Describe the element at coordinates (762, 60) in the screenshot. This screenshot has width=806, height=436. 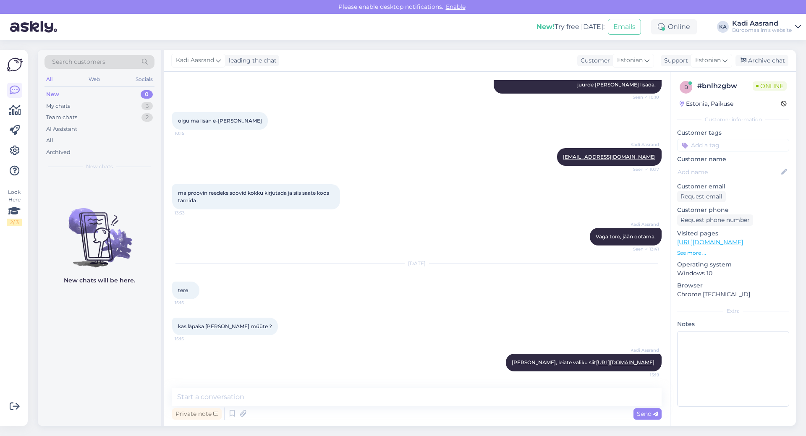
I see `div: Archive chat` at that location.